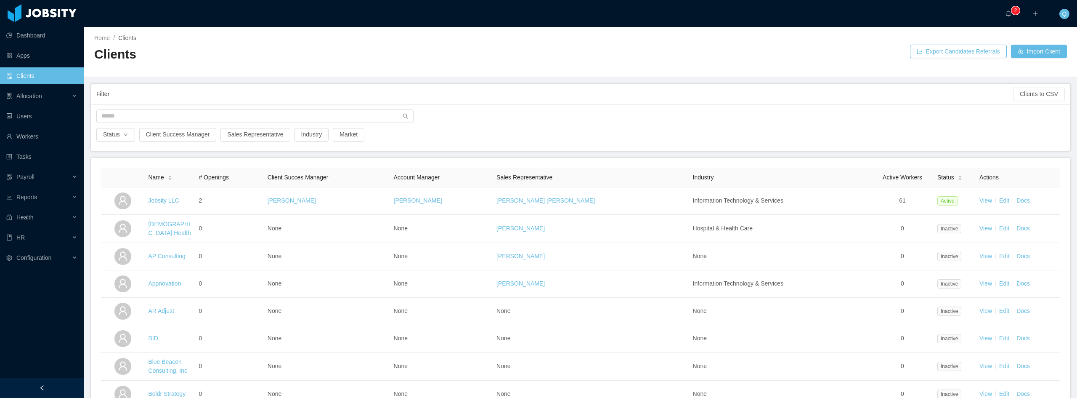 This screenshot has height=398, width=1077. What do you see at coordinates (163, 200) in the screenshot?
I see `a: Jobsity LLC` at bounding box center [163, 200].